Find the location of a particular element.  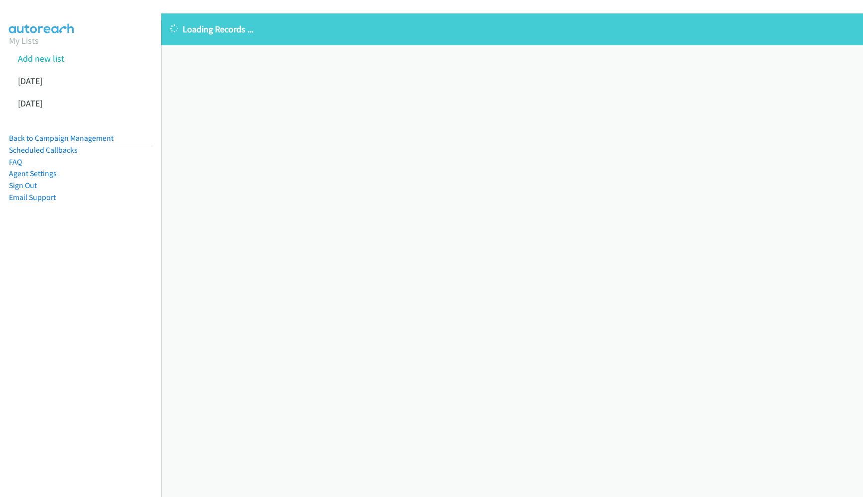

a: Agent Settings is located at coordinates (33, 173).